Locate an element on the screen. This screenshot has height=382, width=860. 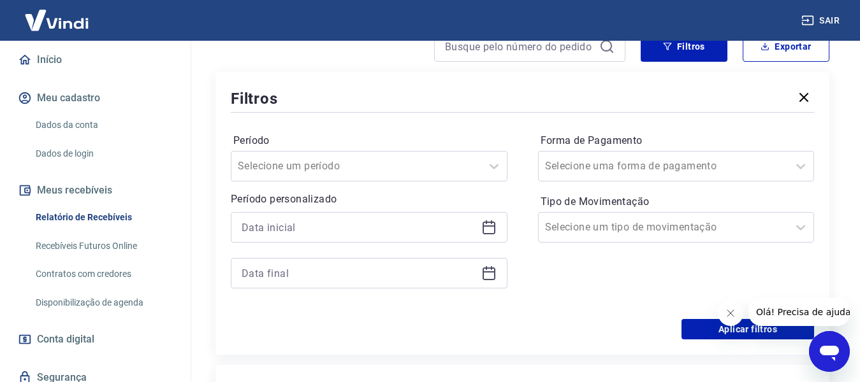
label: Tipo de Movimentação is located at coordinates (676, 202).